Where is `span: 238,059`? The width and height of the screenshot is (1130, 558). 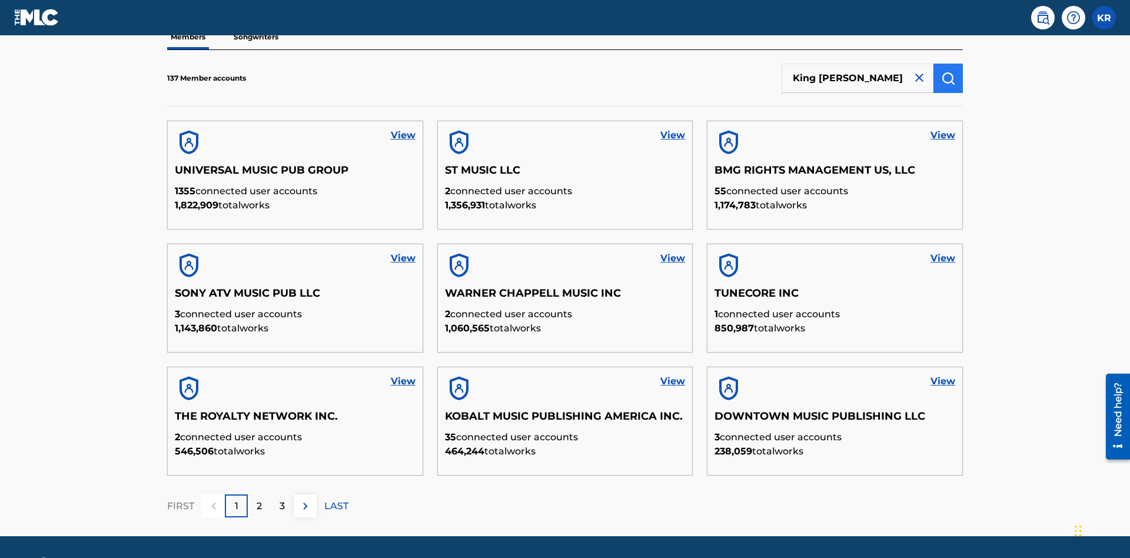
span: 238,059 is located at coordinates (733, 451).